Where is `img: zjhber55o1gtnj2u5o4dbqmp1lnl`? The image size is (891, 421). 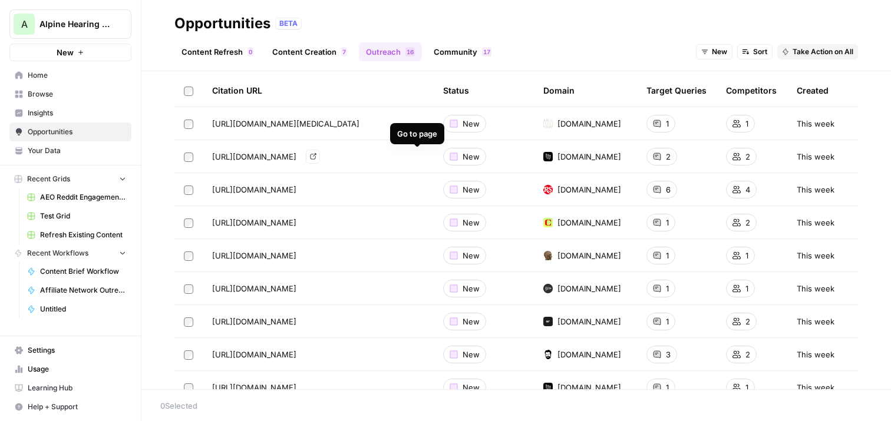 img: zjhber55o1gtnj2u5o4dbqmp1lnl is located at coordinates (548, 256).